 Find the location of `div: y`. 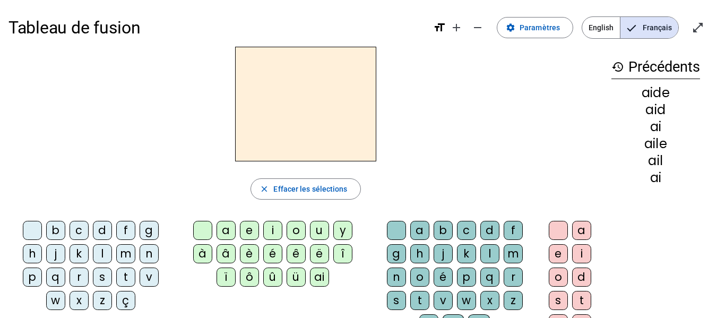

div: y is located at coordinates (343, 230).